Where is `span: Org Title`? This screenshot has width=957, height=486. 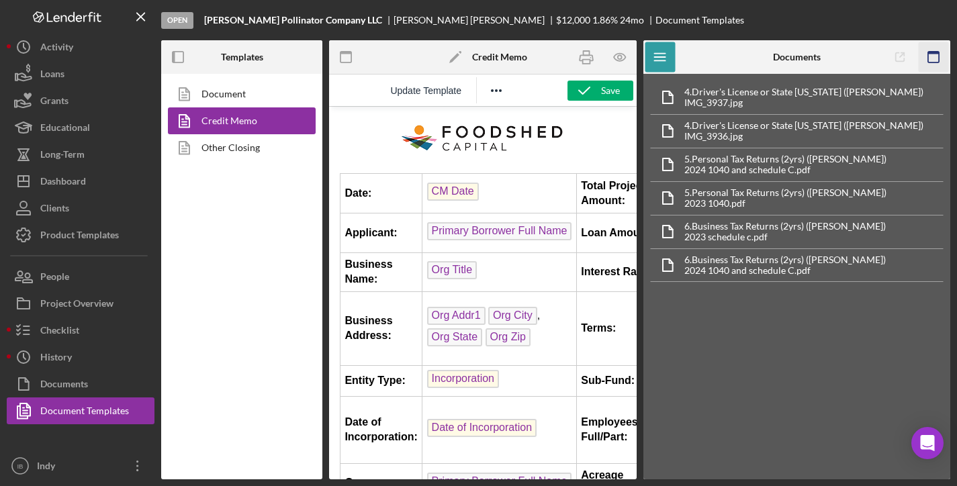
span: Org Title is located at coordinates (123, 163).